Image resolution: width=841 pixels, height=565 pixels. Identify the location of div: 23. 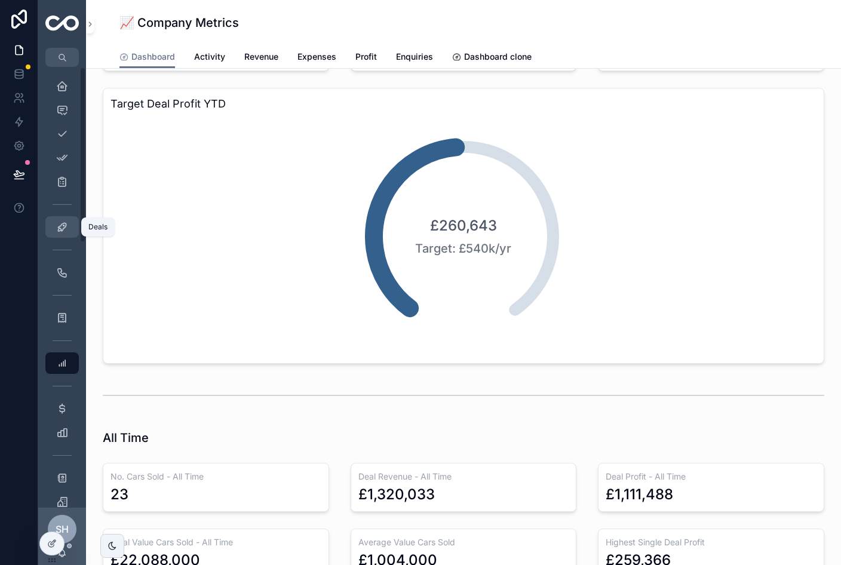
(119, 494).